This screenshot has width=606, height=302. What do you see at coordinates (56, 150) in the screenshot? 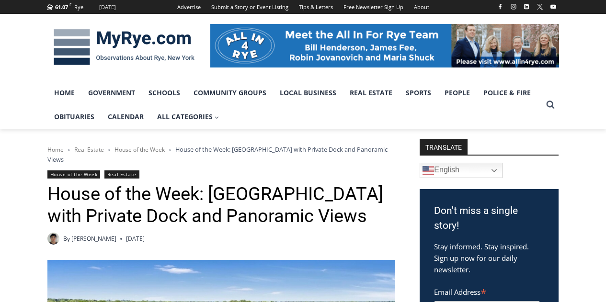
I see `span: Home` at bounding box center [56, 150].